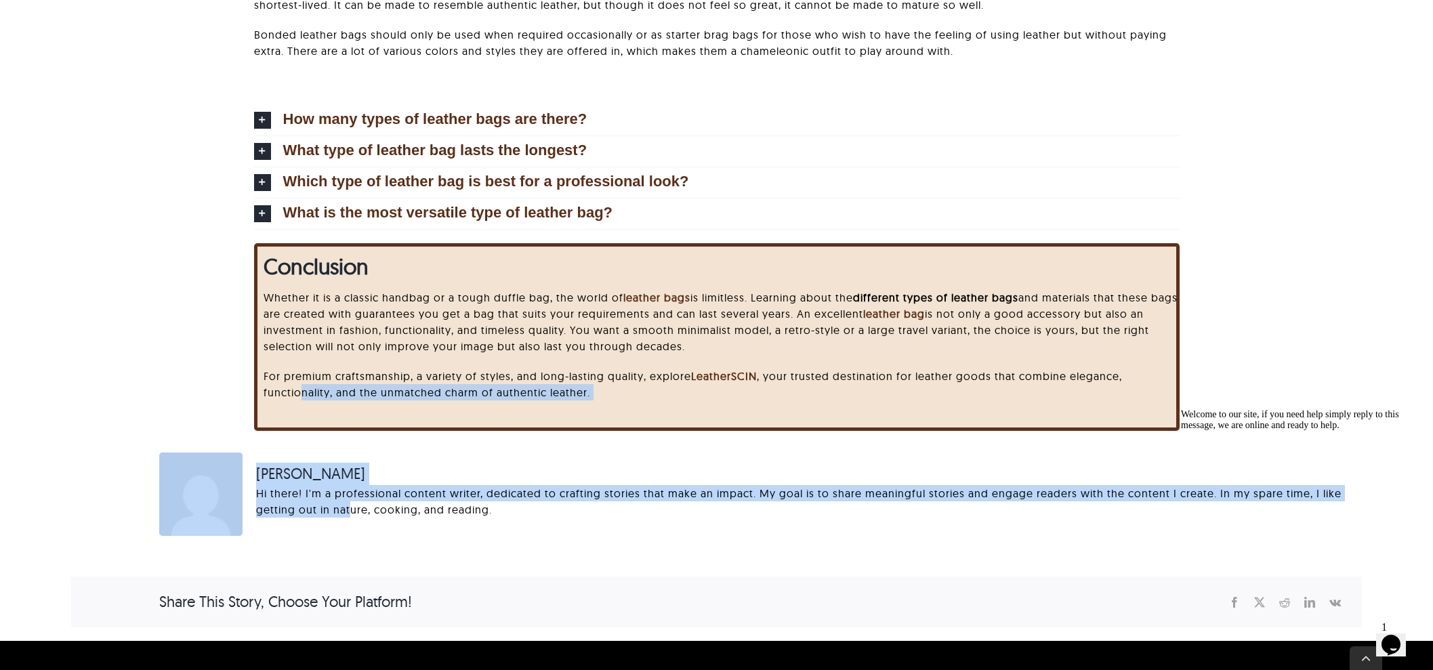 Image resolution: width=1433 pixels, height=670 pixels. I want to click on strong: different types of leather bags, so click(936, 298).